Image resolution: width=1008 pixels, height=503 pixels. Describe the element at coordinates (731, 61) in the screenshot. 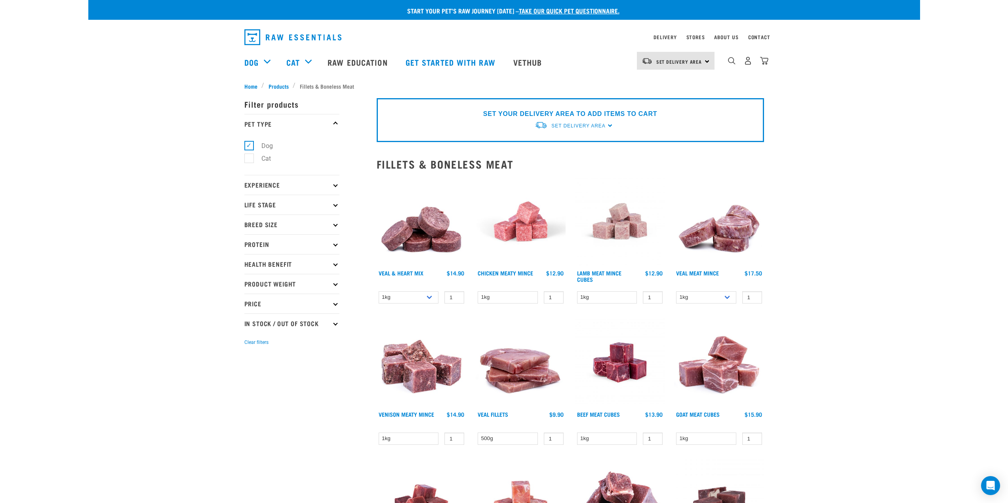

I see `img: home-icon-1@2x.png` at that location.